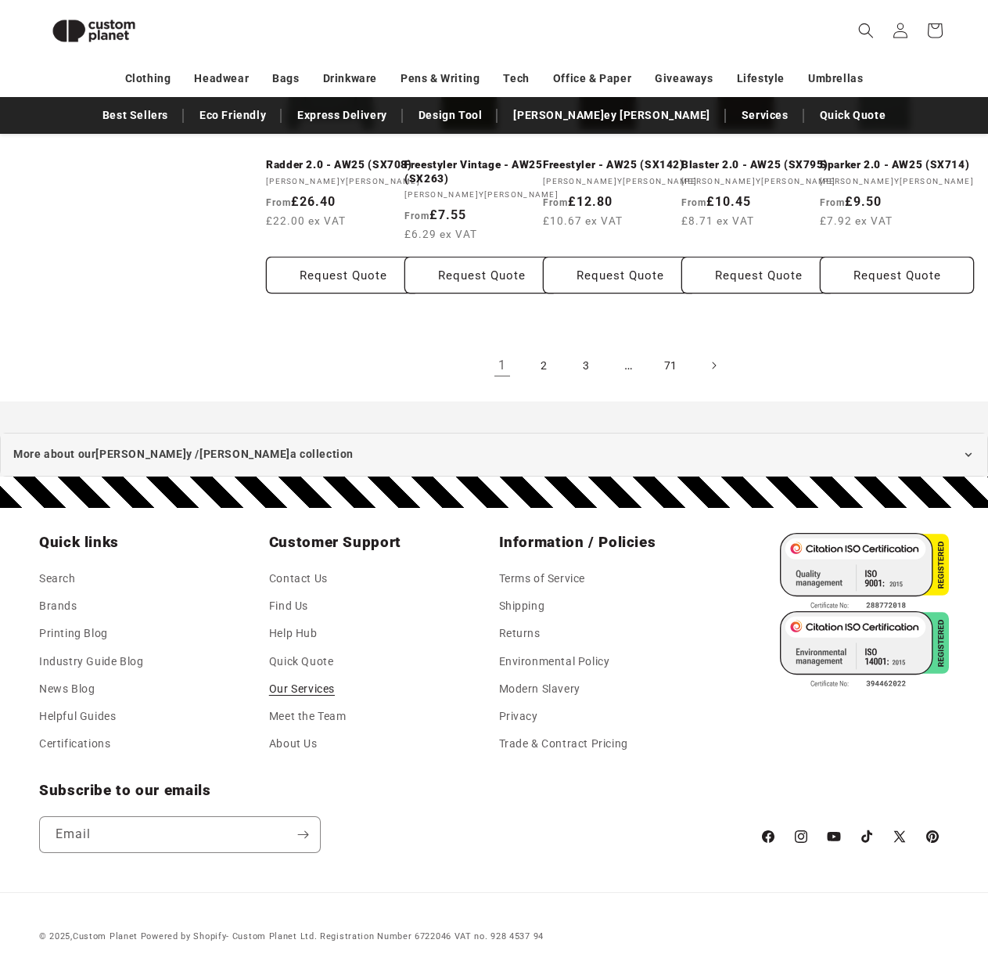  I want to click on a: Powered by Shopify, so click(184, 936).